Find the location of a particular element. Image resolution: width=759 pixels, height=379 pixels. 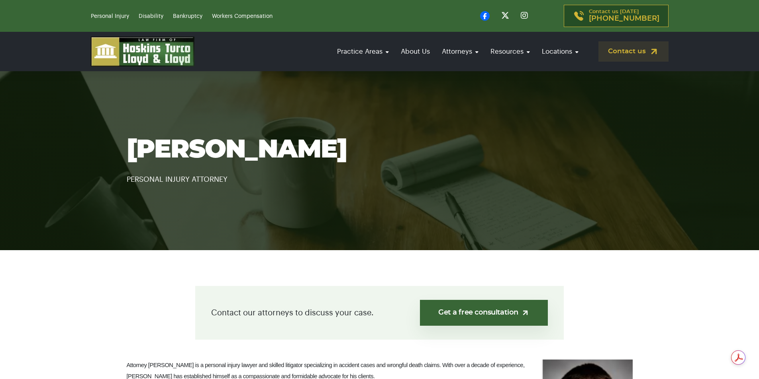

a: Contact us is located at coordinates (633, 51).